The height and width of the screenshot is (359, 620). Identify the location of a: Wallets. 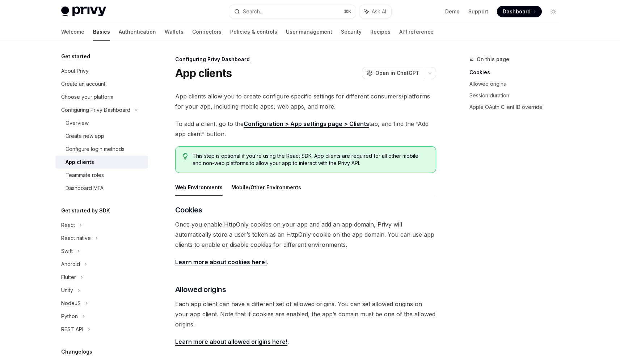
(174, 32).